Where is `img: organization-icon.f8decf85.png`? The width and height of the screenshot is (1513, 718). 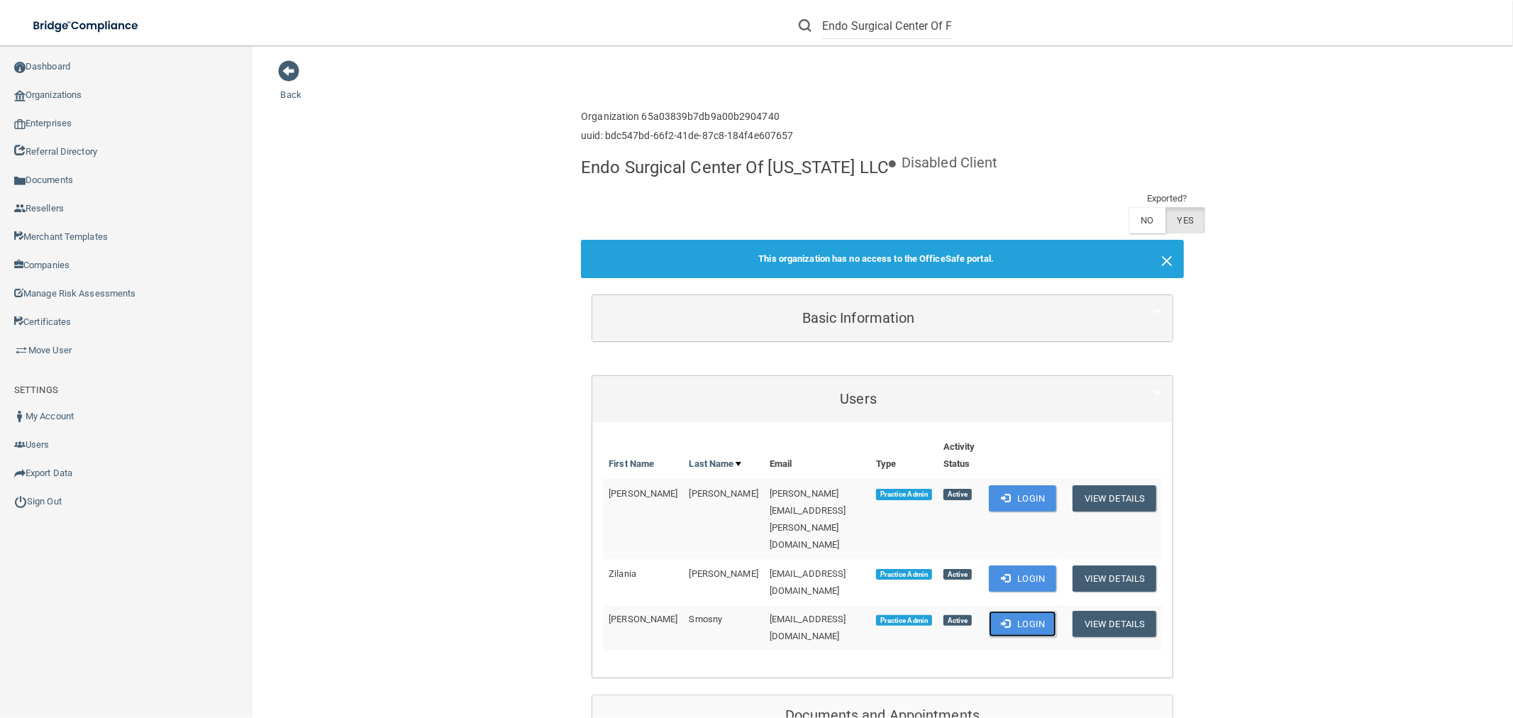
img: organization-icon.f8decf85.png is located at coordinates (20, 96).